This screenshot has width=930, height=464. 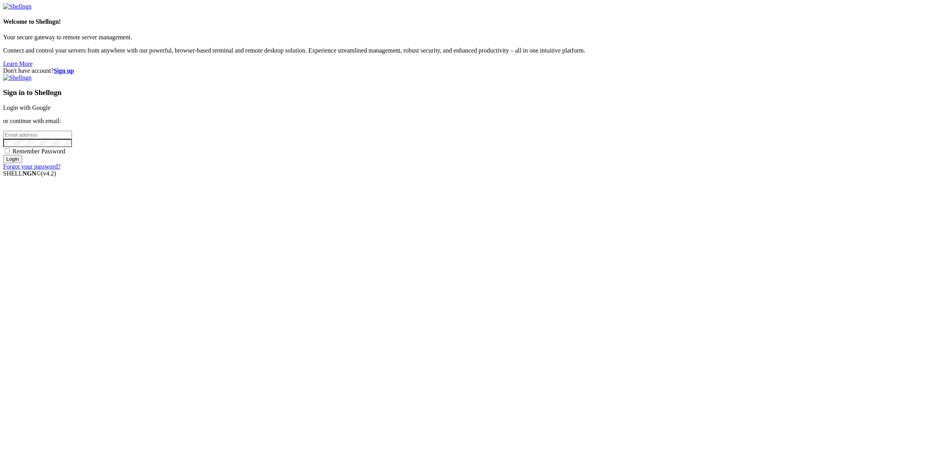 What do you see at coordinates (64, 70) in the screenshot?
I see `strong: Sign up` at bounding box center [64, 70].